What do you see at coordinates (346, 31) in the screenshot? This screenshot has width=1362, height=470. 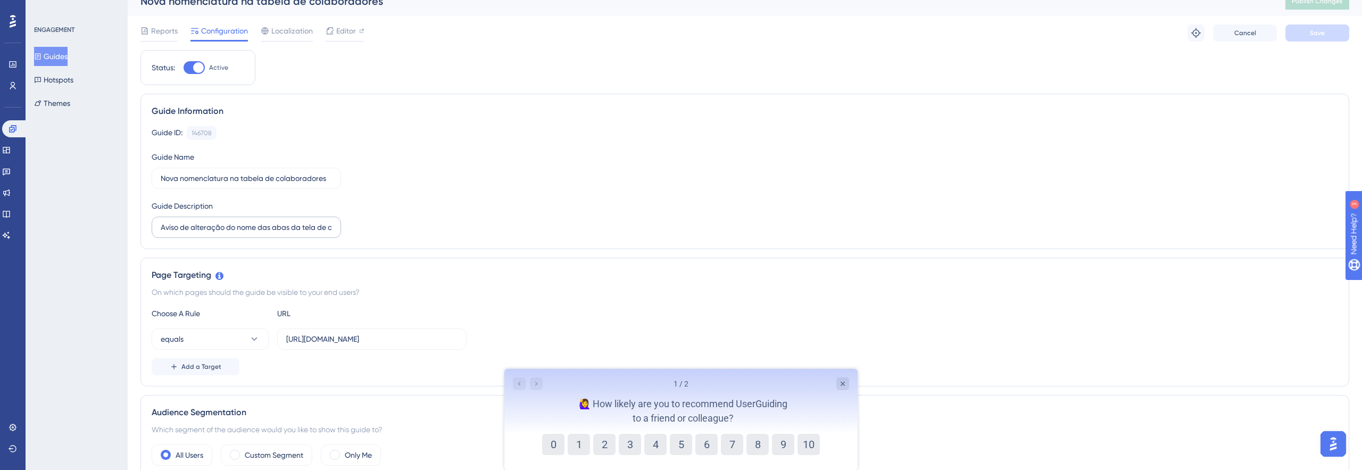 I see `span: Editor` at bounding box center [346, 31].